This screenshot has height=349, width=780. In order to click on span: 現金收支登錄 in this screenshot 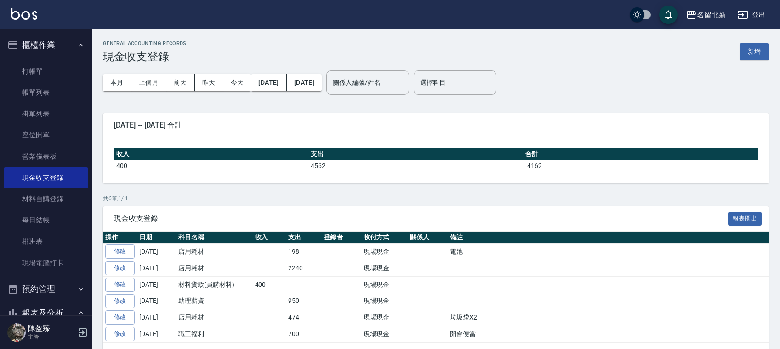, I will do `click(421, 218)`.